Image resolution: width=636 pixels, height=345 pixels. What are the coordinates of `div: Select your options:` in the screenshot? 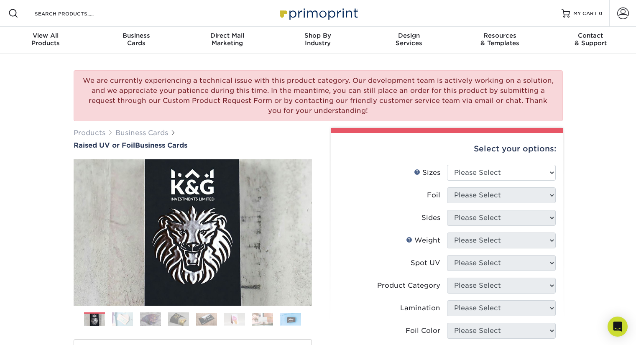 It's located at (447, 149).